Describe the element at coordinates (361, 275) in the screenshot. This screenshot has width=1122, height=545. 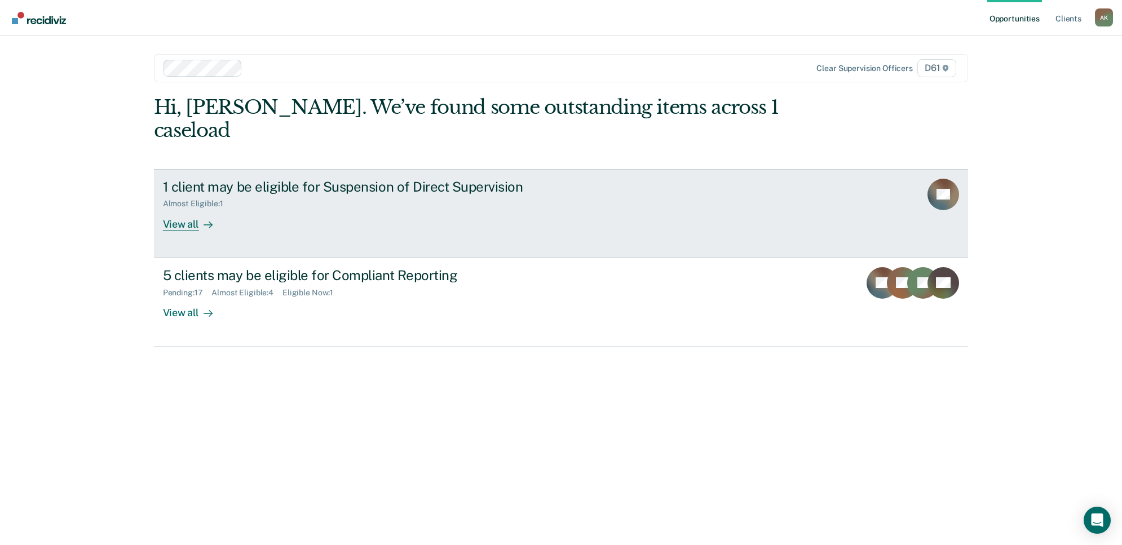
I see `div: 5 clients may be eligible for Compliant Reporting` at that location.